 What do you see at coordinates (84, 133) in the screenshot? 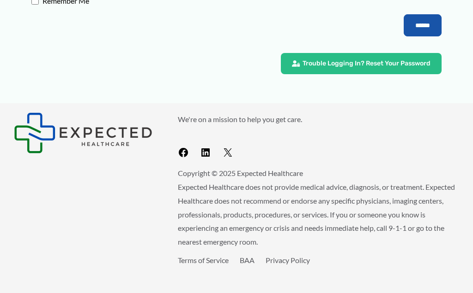
I see `aside: Footer Widget 1` at bounding box center [84, 133].